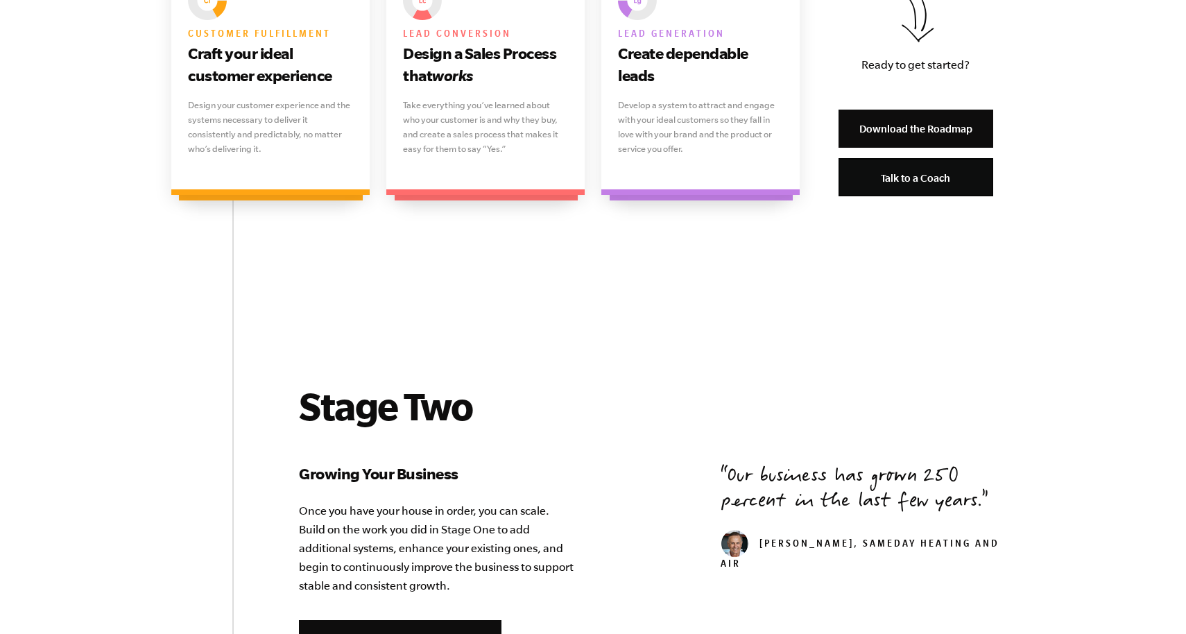  What do you see at coordinates (270, 34) in the screenshot?
I see `h6: Customer fulfillment` at bounding box center [270, 34].